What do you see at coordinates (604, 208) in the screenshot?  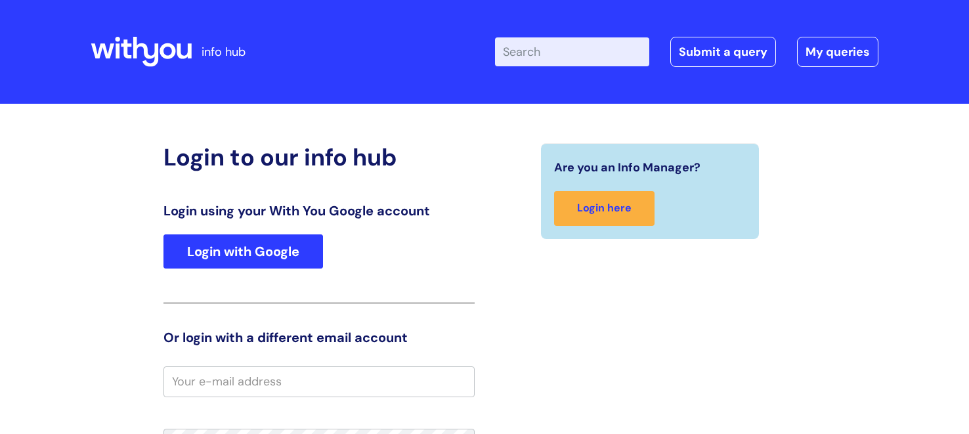 I see `a: Login here` at bounding box center [604, 208].